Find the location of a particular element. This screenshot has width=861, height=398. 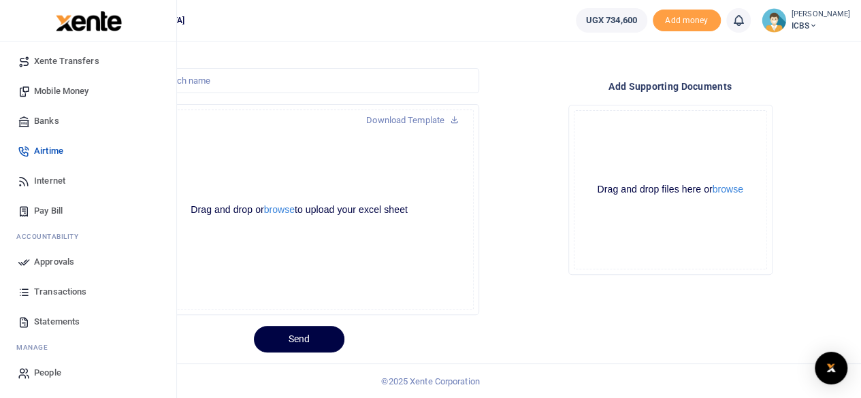

a: Transactions is located at coordinates (88, 292).